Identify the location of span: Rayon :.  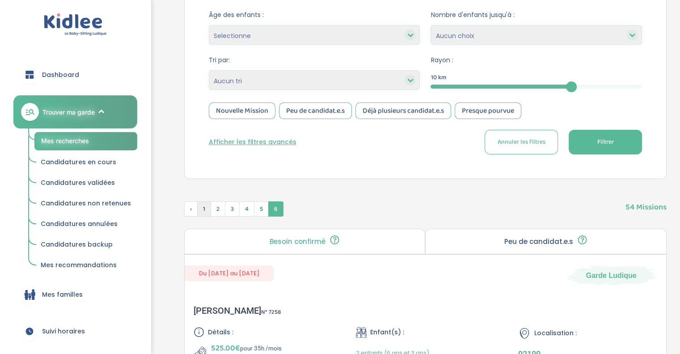
(536, 60).